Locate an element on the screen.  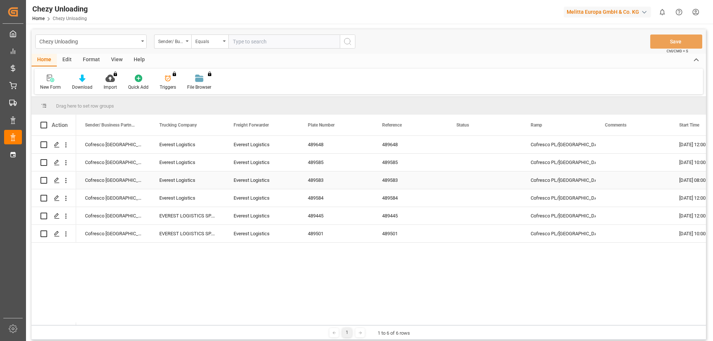
span: Plate Number is located at coordinates (321, 125).